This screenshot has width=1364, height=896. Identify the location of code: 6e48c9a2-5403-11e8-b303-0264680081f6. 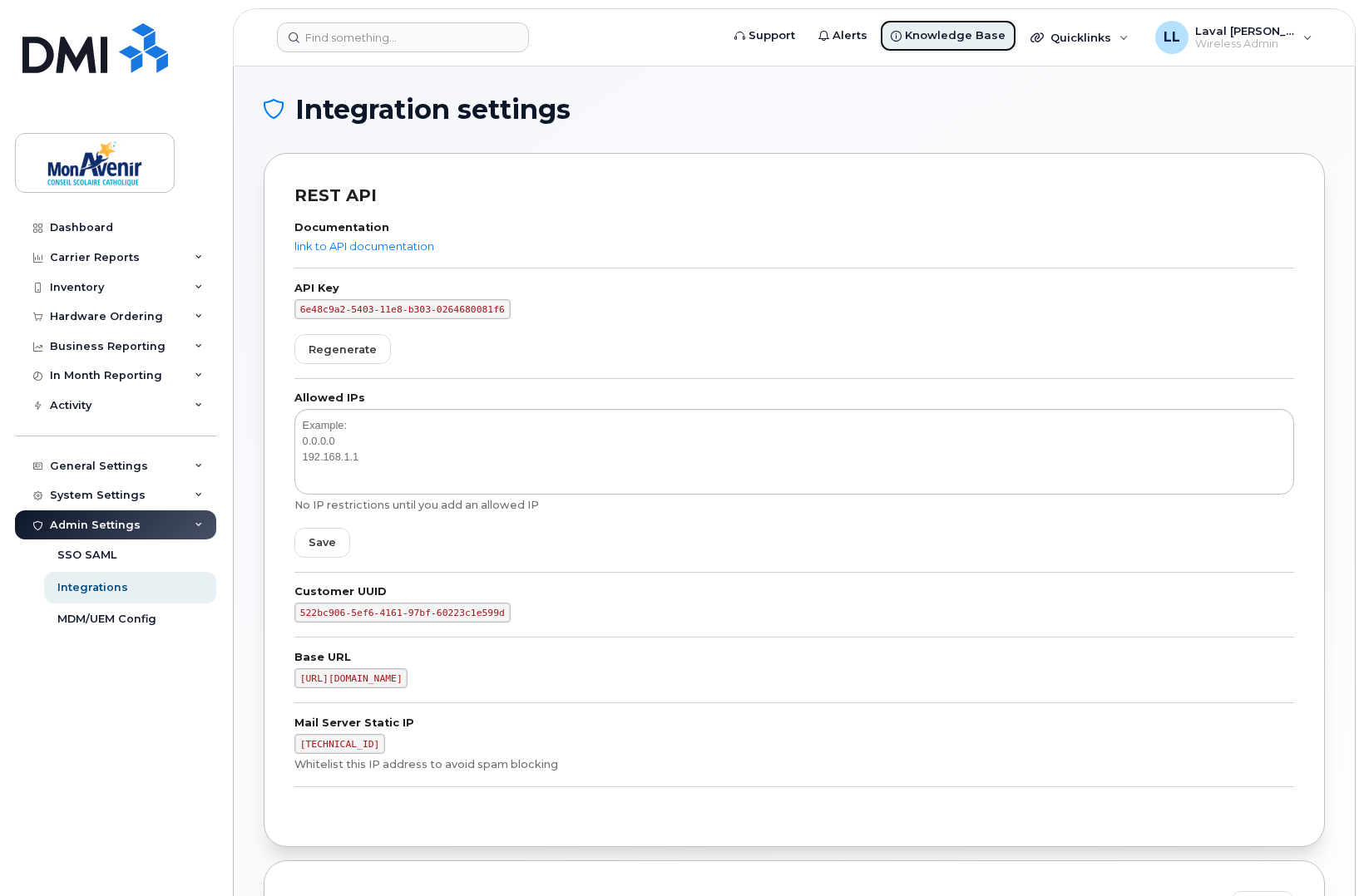
(402, 309).